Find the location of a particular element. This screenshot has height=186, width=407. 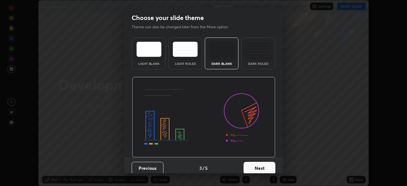

img: darkThemeBanner.d06ce4a2.svg is located at coordinates (204, 117).